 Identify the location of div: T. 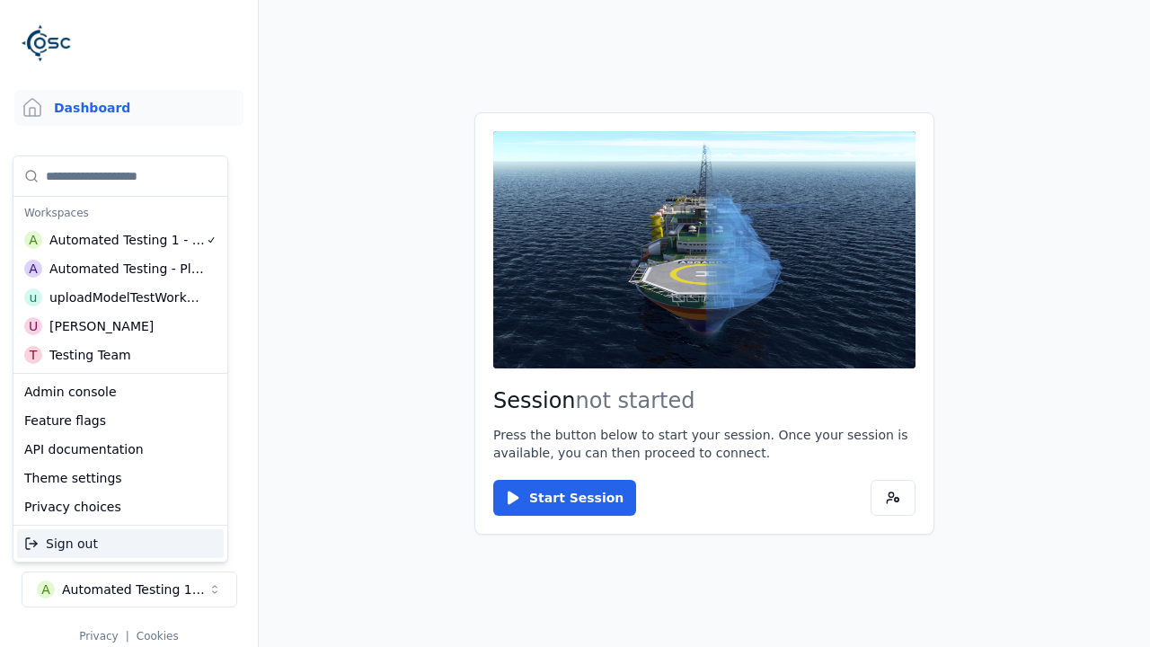
(33, 355).